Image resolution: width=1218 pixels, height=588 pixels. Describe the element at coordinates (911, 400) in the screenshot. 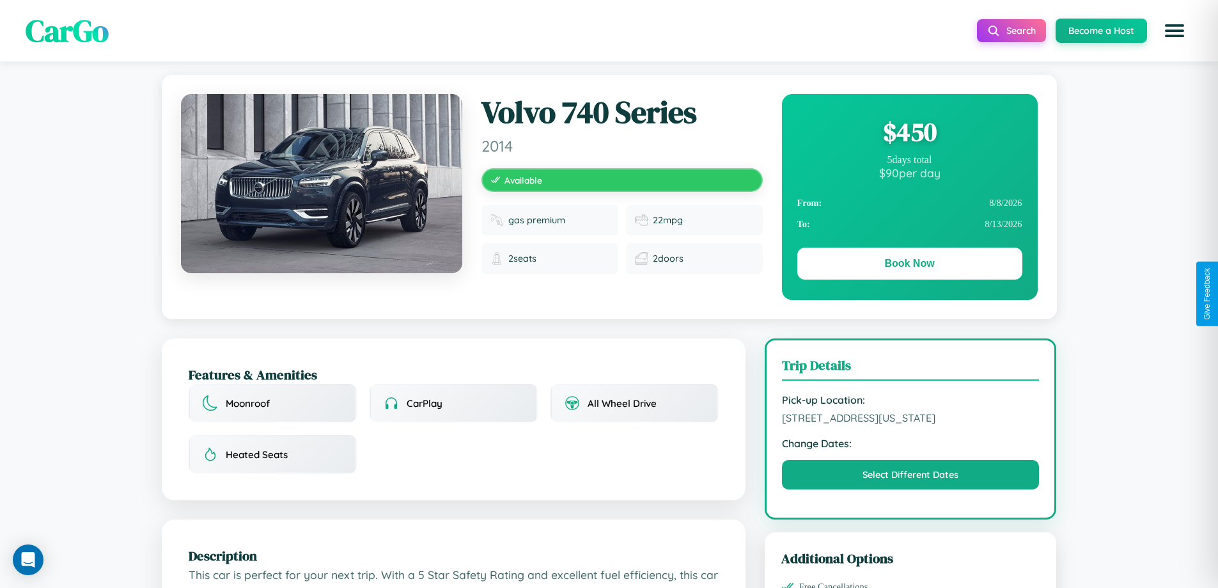

I see `strong: Pick-up Location:` at that location.